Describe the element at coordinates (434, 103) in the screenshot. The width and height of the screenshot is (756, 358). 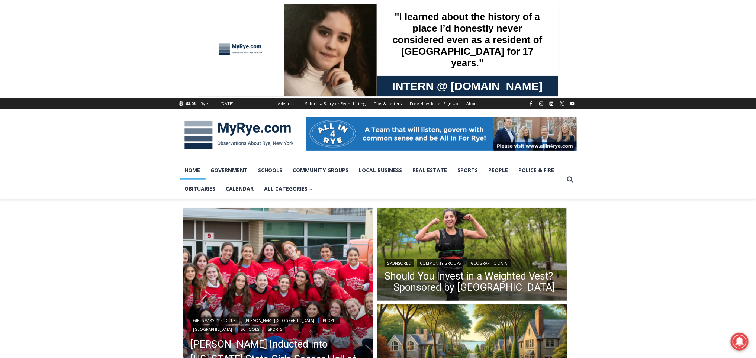
I see `a: Free Newsletter Sign Up` at that location.